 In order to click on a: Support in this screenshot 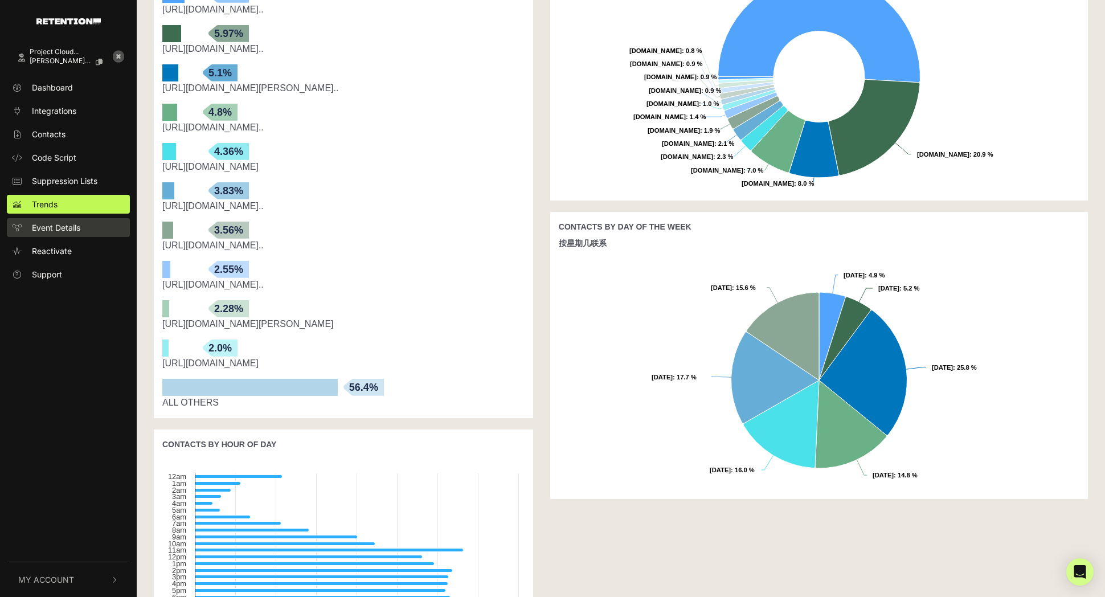, I will do `click(68, 274)`.